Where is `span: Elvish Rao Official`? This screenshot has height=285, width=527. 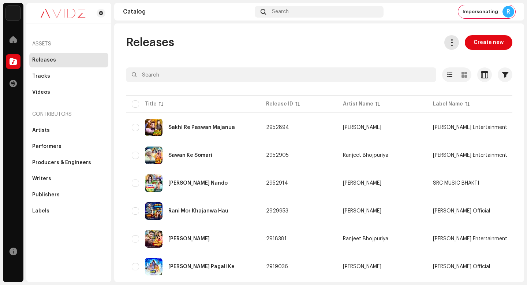 span: Elvish Rao Official is located at coordinates (461, 266).